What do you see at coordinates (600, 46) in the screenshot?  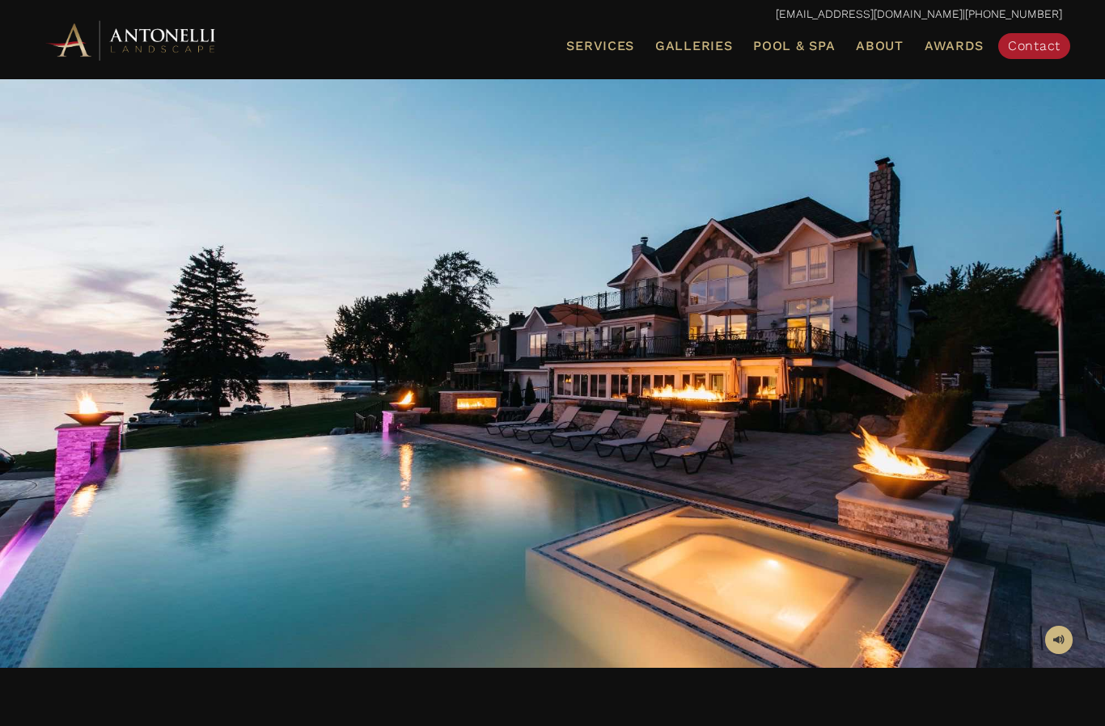 I see `span: Services` at bounding box center [600, 46].